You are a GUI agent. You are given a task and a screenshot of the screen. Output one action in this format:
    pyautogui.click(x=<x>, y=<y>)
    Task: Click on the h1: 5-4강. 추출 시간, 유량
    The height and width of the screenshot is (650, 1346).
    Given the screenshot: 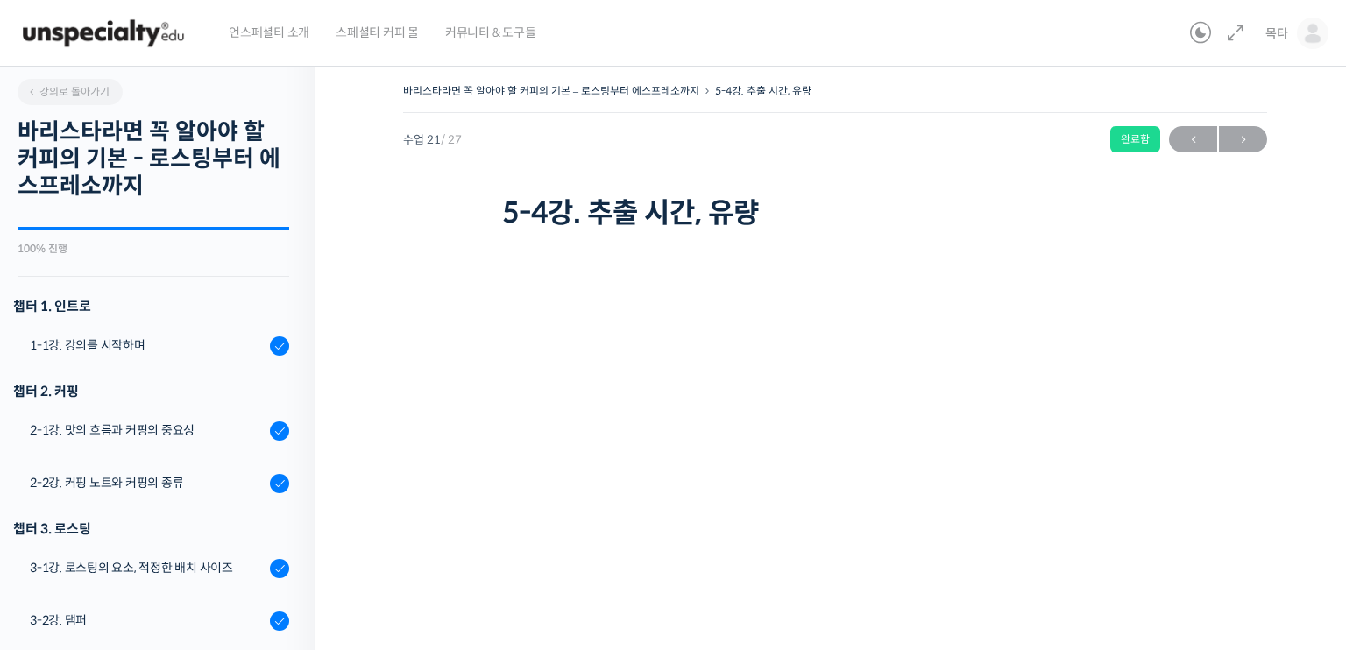 What is the action you would take?
    pyautogui.click(x=835, y=213)
    